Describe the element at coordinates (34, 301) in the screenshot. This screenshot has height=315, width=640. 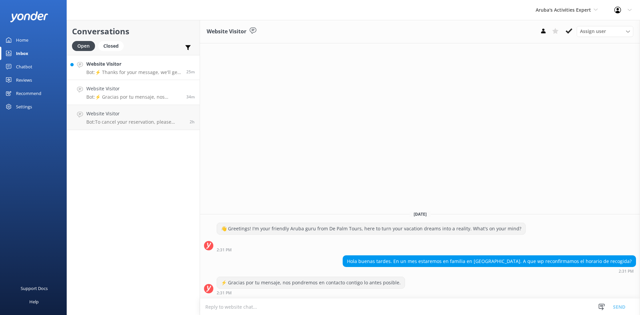
I see `div: Help` at that location.